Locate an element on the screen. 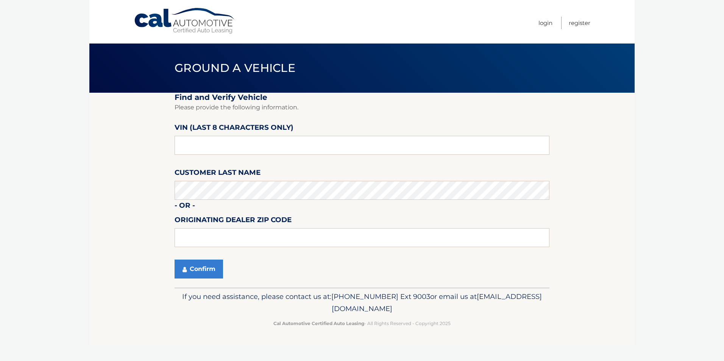  label: VIN (last 8 characters only) is located at coordinates (234, 129).